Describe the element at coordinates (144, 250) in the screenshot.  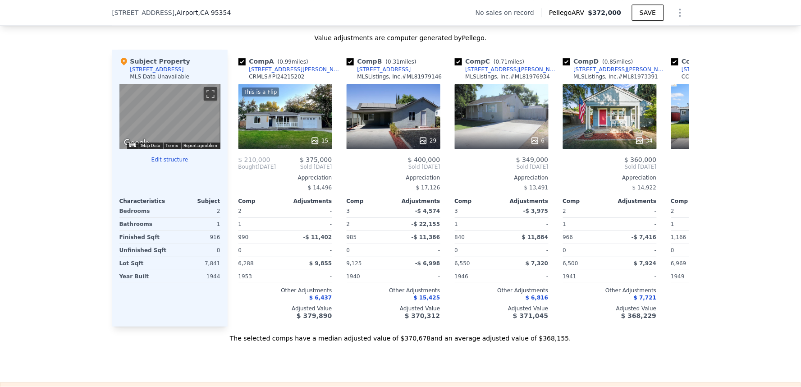
I see `div: Unfinished Sqft` at that location.